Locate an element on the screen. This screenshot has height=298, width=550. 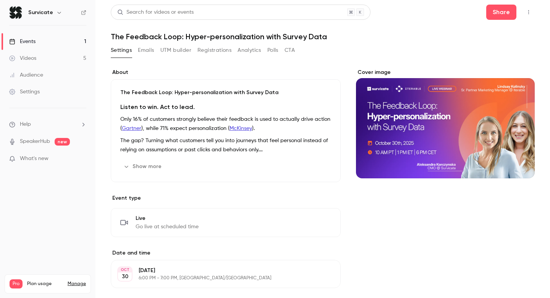
section: Cover image is located at coordinates (445, 124).